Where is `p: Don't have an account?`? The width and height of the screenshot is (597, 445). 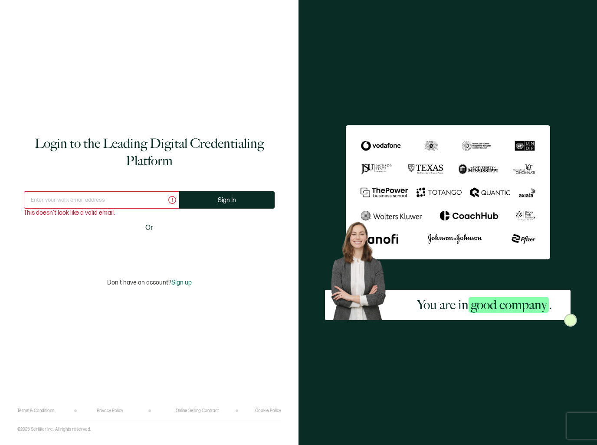 p: Don't have an account? is located at coordinates (149, 282).